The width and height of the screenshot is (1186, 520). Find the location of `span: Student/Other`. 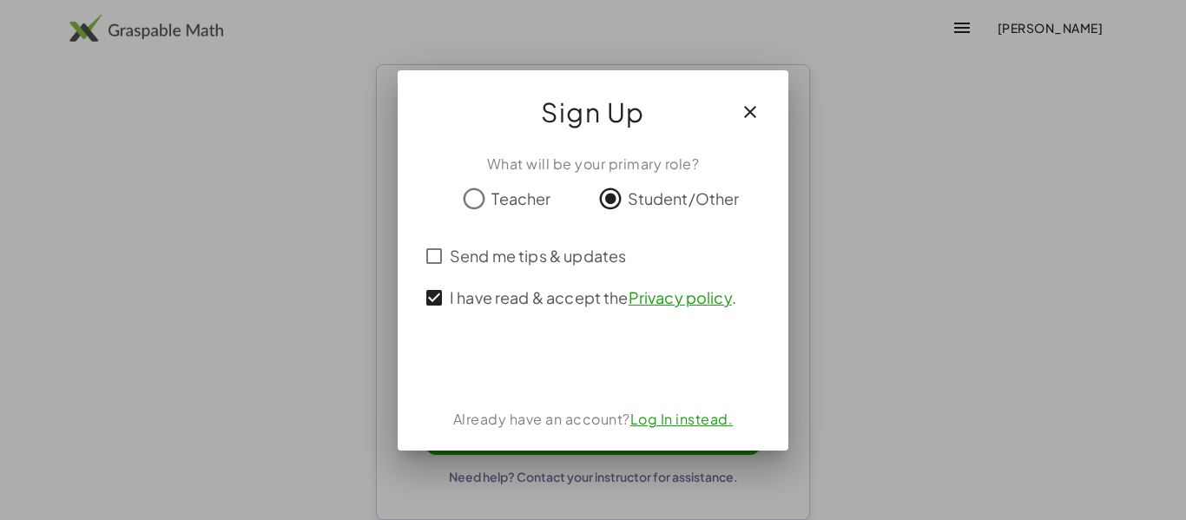

span: Student/Other is located at coordinates (684, 198).